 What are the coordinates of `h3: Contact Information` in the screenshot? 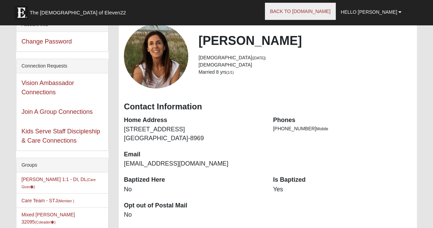 It's located at (268, 107).